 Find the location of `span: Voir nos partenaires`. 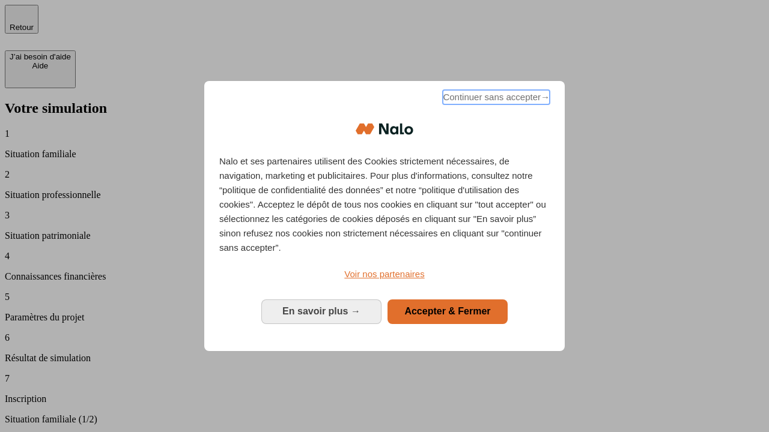

span: Voir nos partenaires is located at coordinates (384, 274).